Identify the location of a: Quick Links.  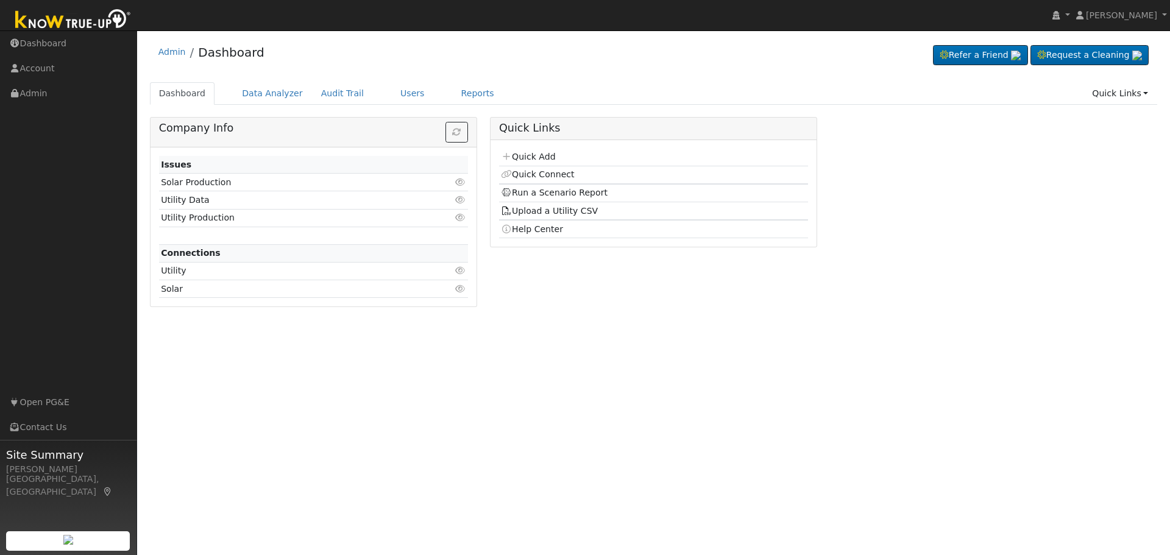
(1120, 93).